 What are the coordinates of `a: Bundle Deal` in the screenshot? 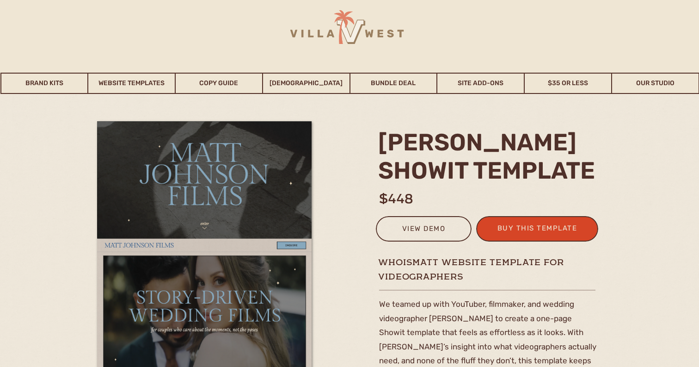 It's located at (393, 83).